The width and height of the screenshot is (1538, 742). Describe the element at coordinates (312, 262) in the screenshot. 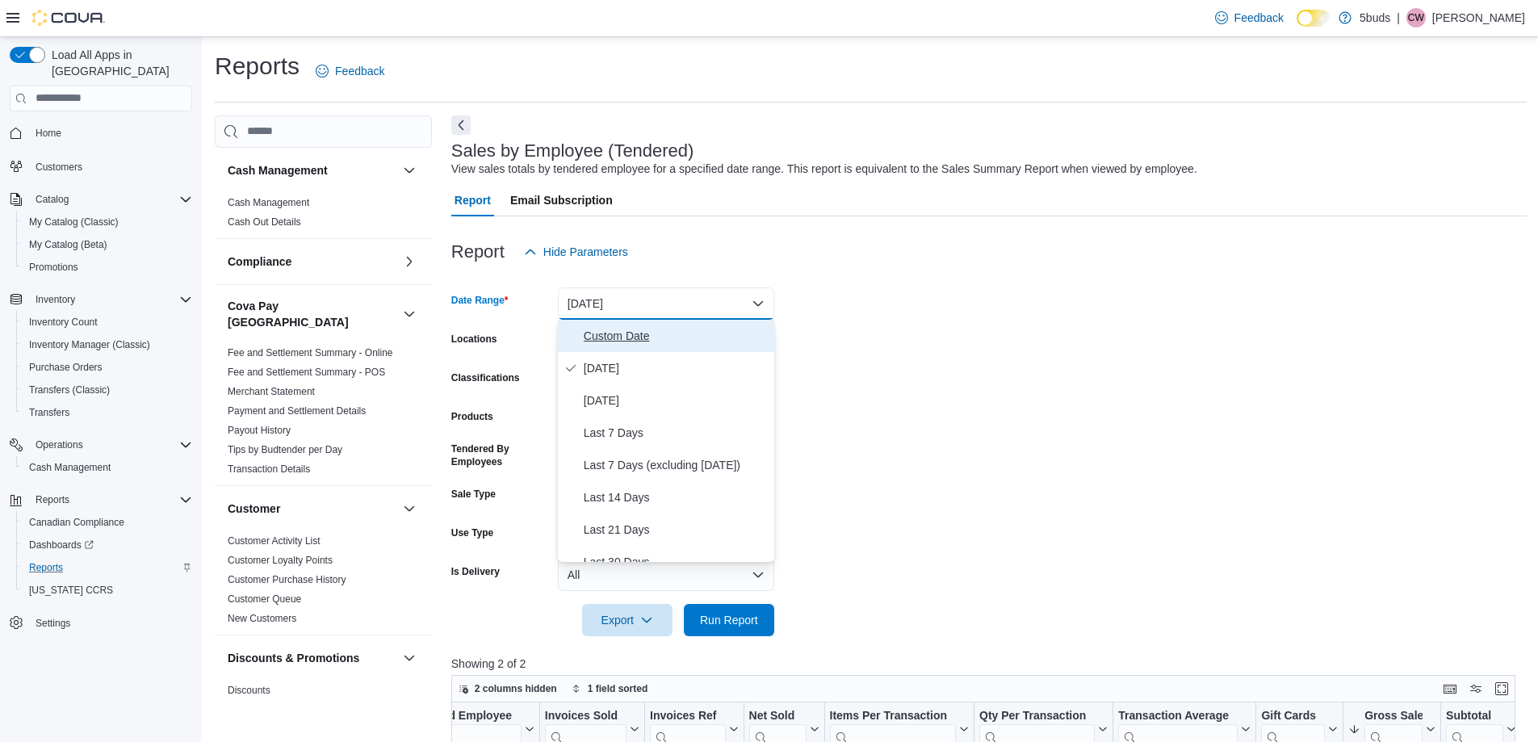

I see `button: Compliance` at that location.